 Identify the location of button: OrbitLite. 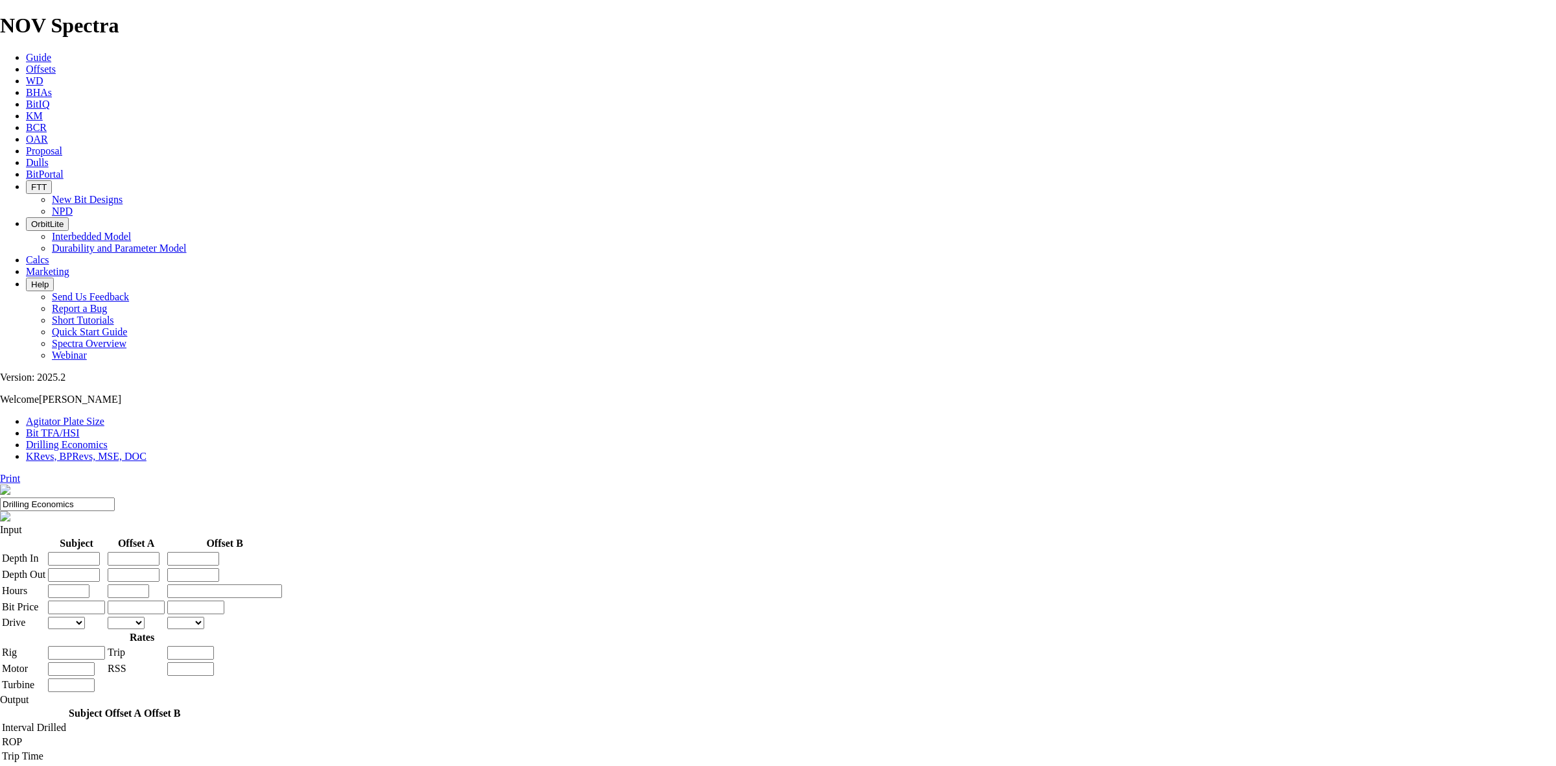
(47, 224).